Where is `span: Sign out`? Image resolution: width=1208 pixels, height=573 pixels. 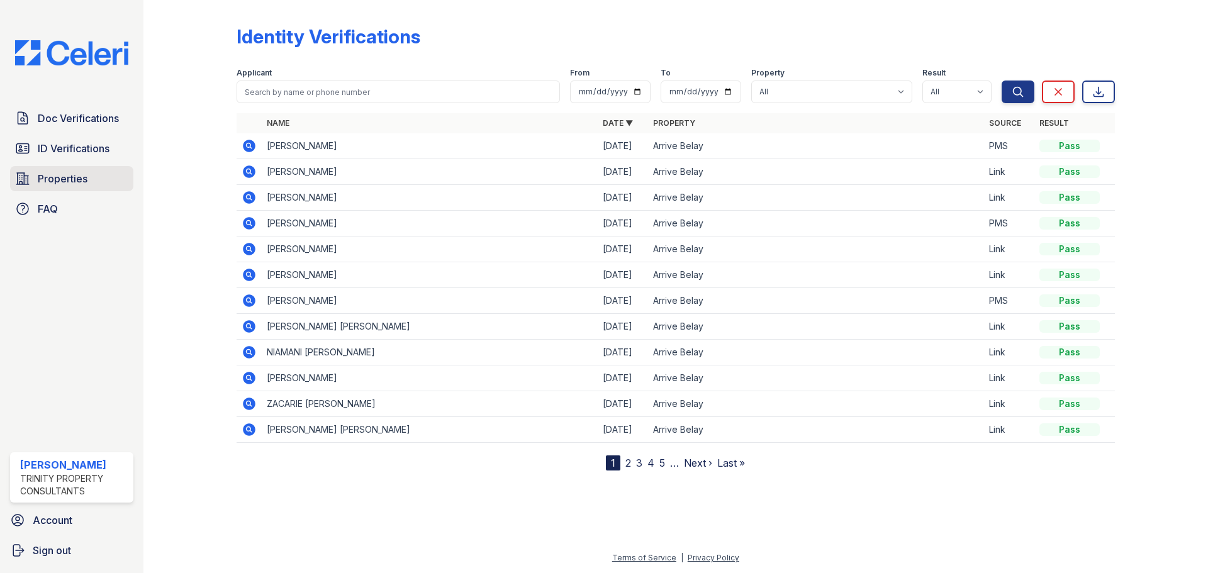
span: Sign out is located at coordinates (52, 550).